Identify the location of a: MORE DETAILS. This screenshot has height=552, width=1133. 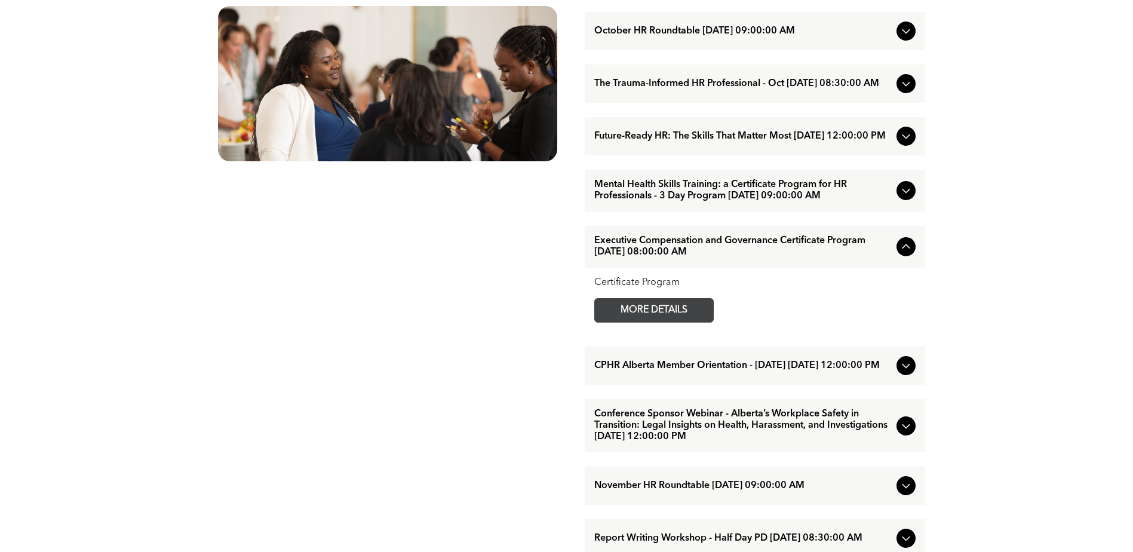
(654, 310).